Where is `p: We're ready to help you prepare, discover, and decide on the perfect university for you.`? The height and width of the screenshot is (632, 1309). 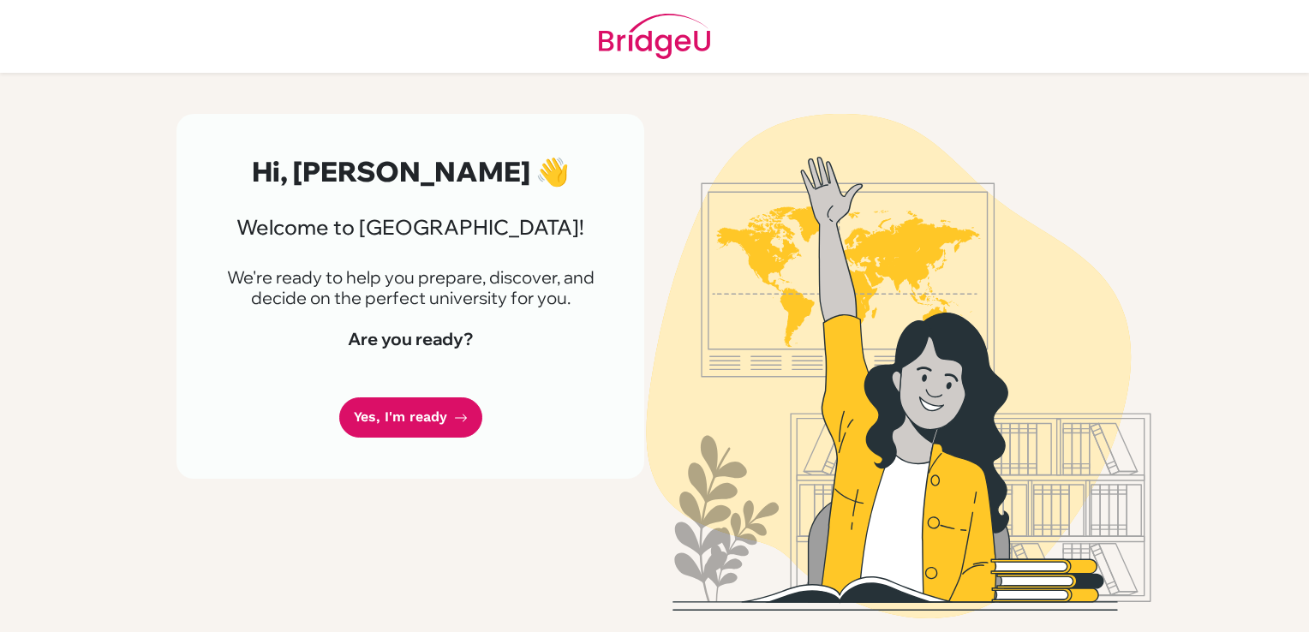 p: We're ready to help you prepare, discover, and decide on the perfect university for you. is located at coordinates (410, 288).